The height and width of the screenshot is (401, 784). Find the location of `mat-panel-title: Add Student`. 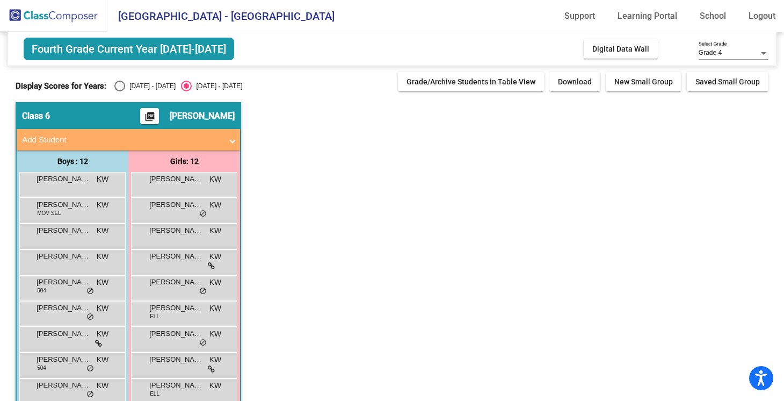

mat-panel-title: Add Student is located at coordinates (122, 140).